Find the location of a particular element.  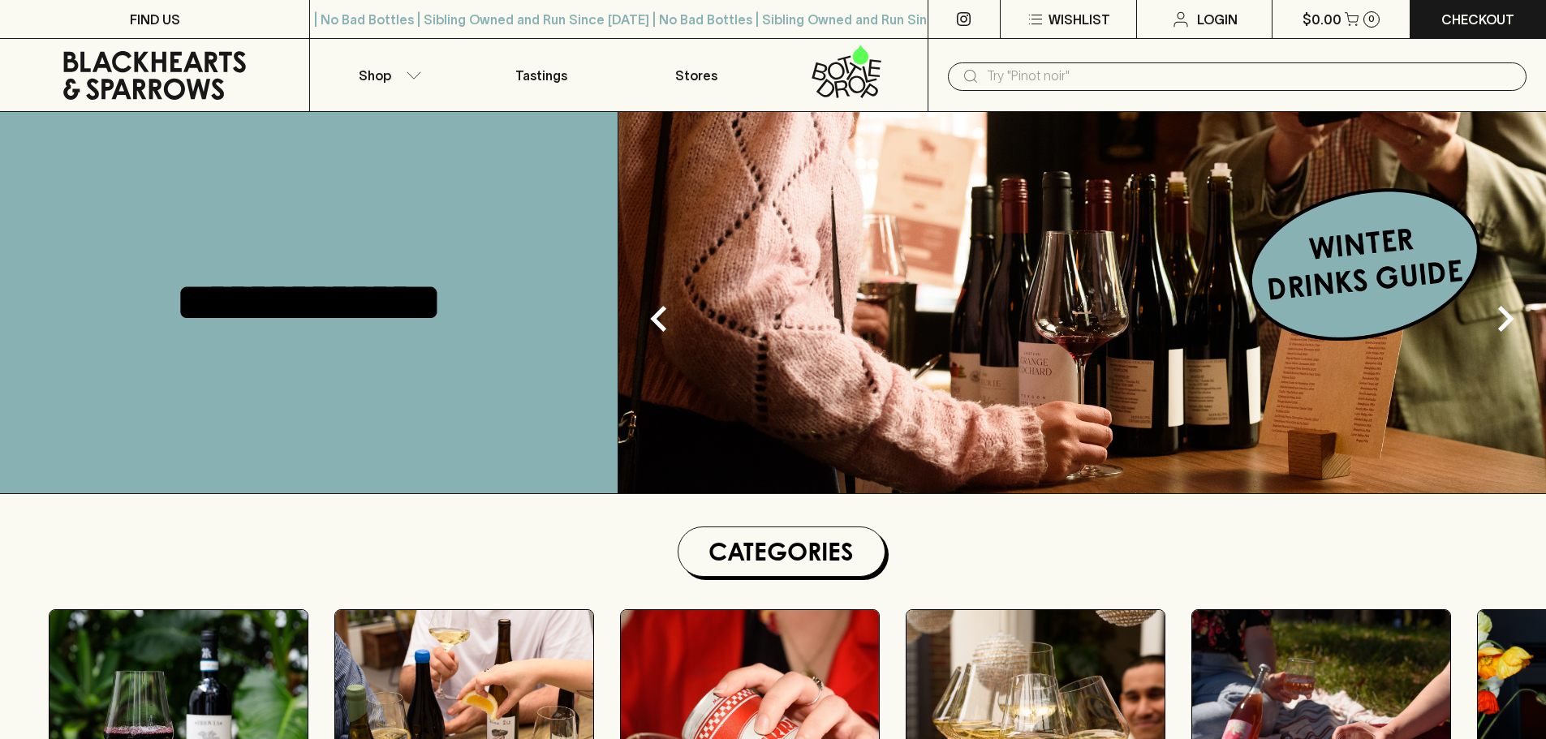

input: Try "Pinot noir" is located at coordinates (1250, 76).